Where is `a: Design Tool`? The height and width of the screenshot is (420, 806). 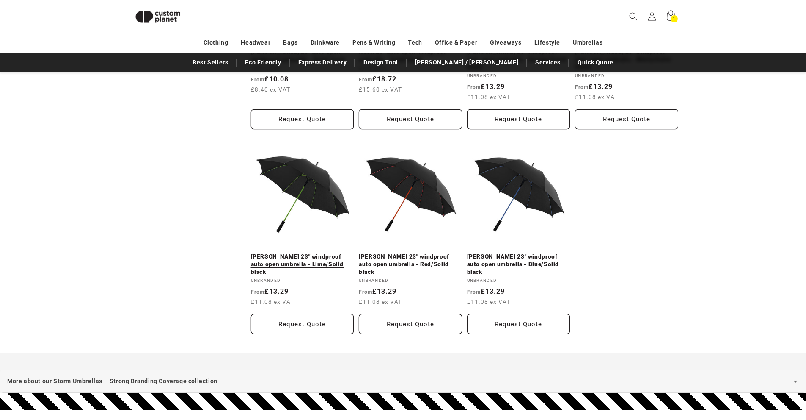 a: Design Tool is located at coordinates (381, 62).